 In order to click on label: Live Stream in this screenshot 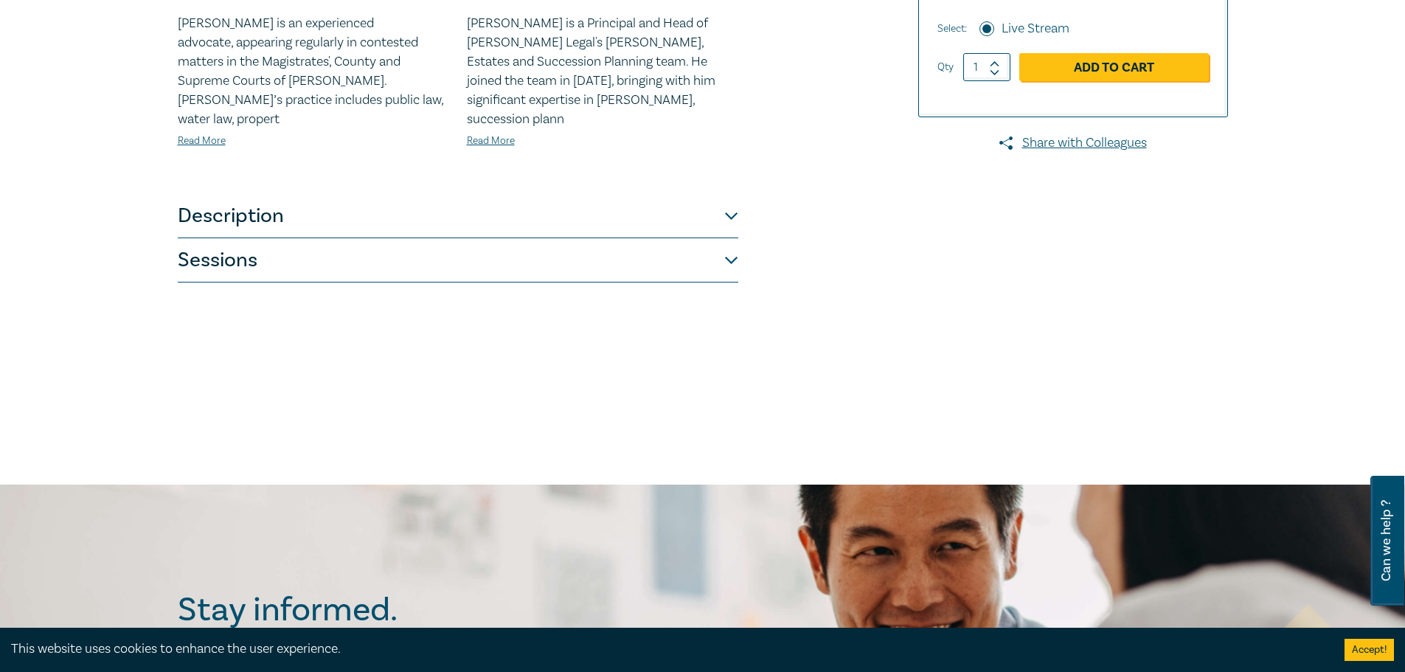, I will do `click(1036, 29)`.